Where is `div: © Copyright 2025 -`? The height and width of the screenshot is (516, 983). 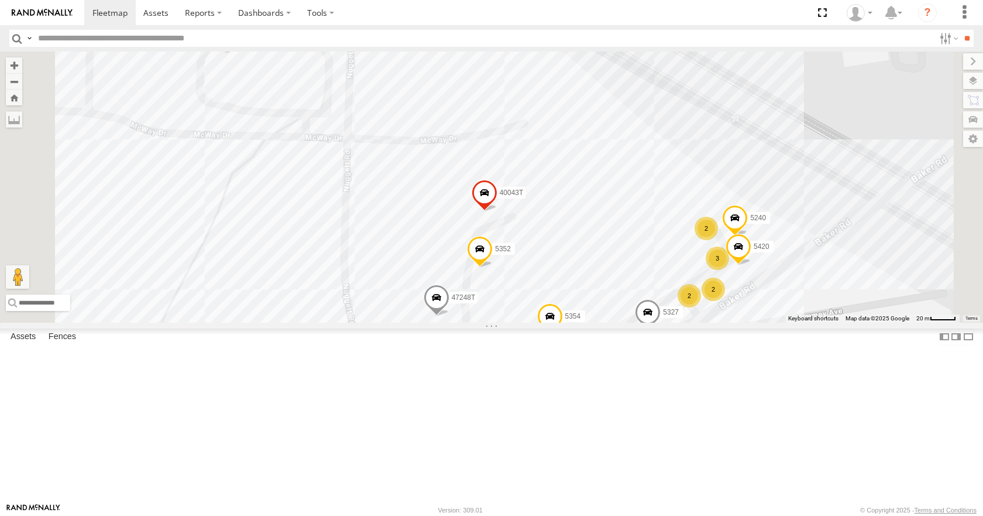
div: © Copyright 2025 - is located at coordinates (918, 510).